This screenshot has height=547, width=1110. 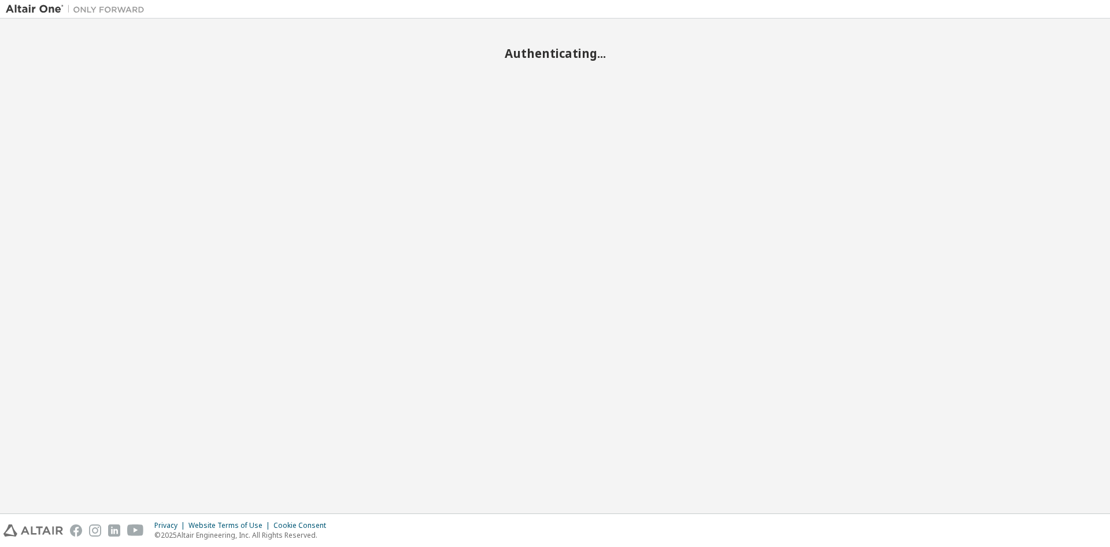 What do you see at coordinates (114, 530) in the screenshot?
I see `img: linkedin.svg` at bounding box center [114, 530].